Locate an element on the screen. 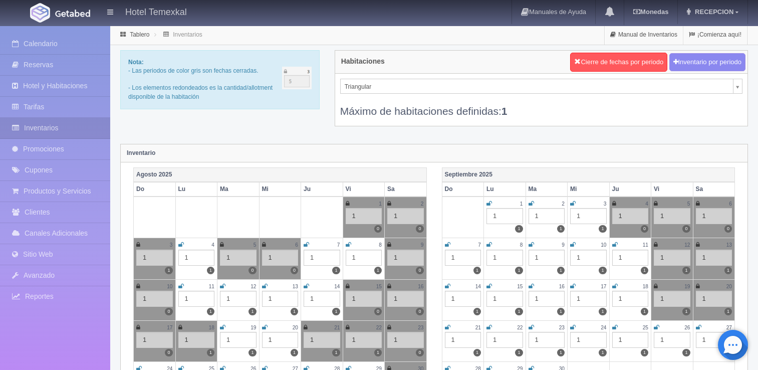 The height and width of the screenshot is (370, 758). a: Triangular is located at coordinates (541, 86).